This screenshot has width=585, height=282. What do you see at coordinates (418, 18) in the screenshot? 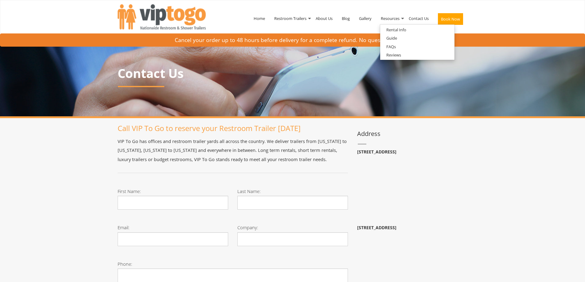
I see `a: Contact Us` at bounding box center [418, 18].